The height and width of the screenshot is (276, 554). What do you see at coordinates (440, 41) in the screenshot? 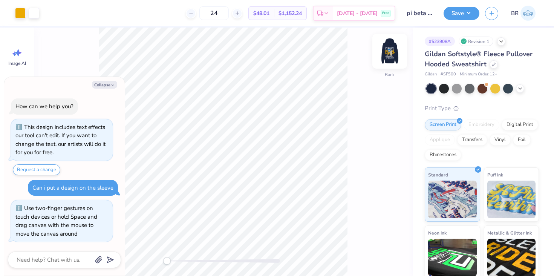
I see `div: # 523908A` at bounding box center [440, 41].